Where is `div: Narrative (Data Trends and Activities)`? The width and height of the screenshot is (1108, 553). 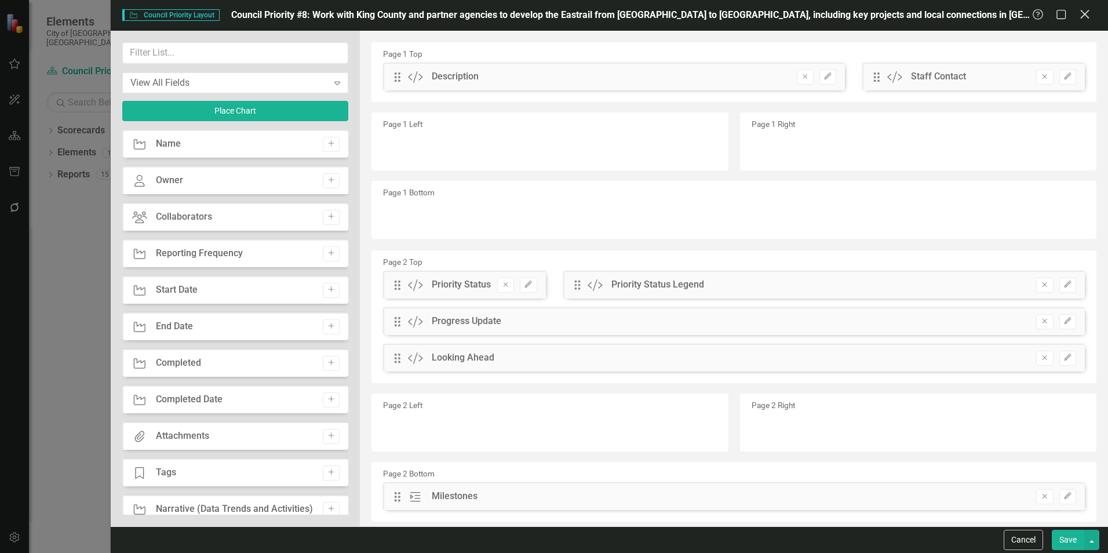 div: Narrative (Data Trends and Activities) is located at coordinates (234, 509).